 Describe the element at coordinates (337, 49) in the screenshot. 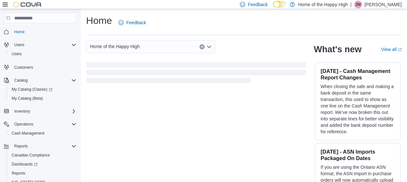

I see `h2: What's new` at that location.